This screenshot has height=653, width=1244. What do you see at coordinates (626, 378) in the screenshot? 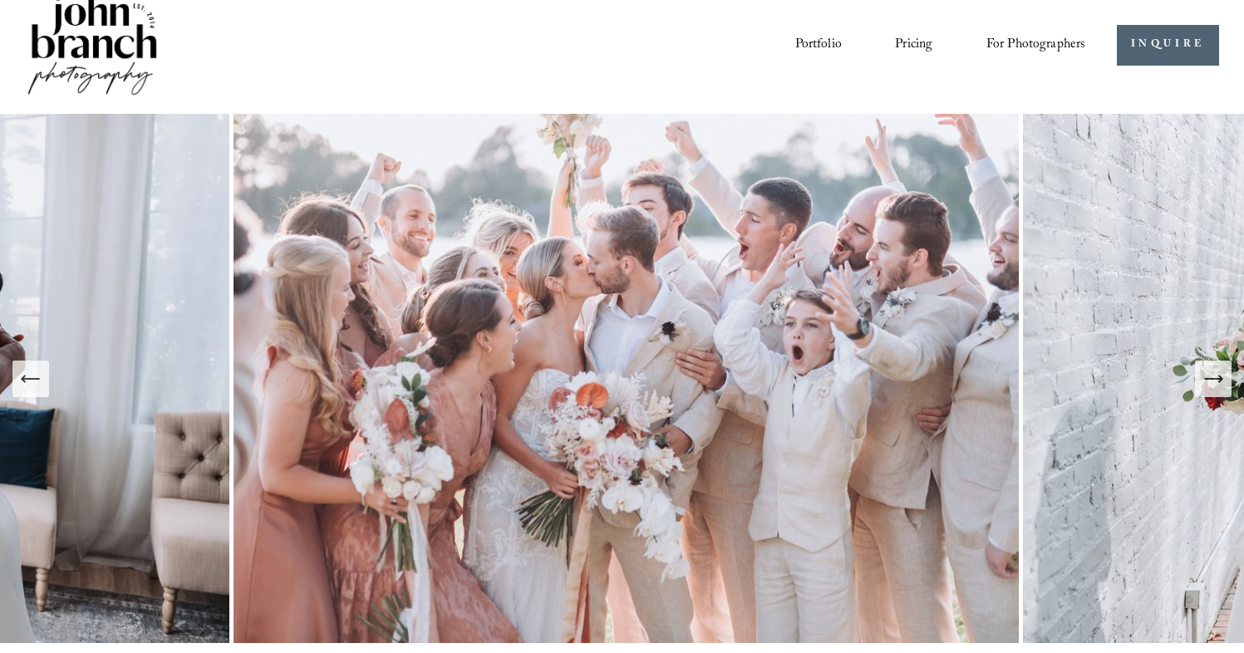
I see `img: A wedding party celebrating outdoors, featuring a bride and groom kissing amidst cheering bridesm...` at bounding box center [626, 378].